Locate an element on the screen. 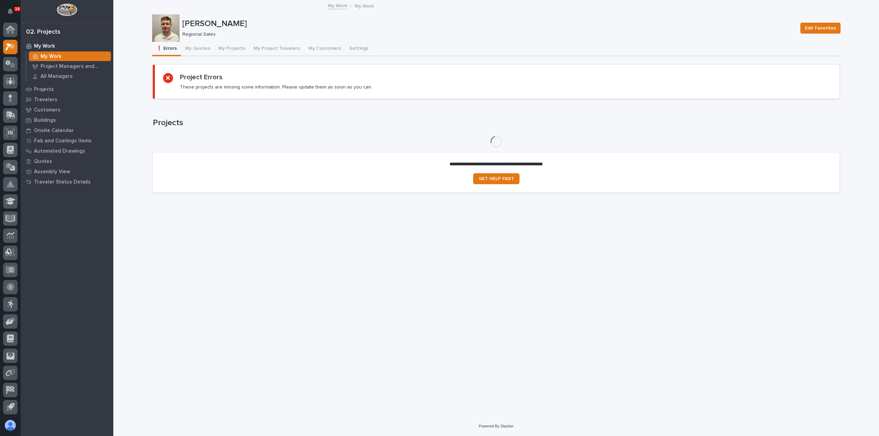 The height and width of the screenshot is (436, 879). button: Edit Favorites is located at coordinates (820, 28).